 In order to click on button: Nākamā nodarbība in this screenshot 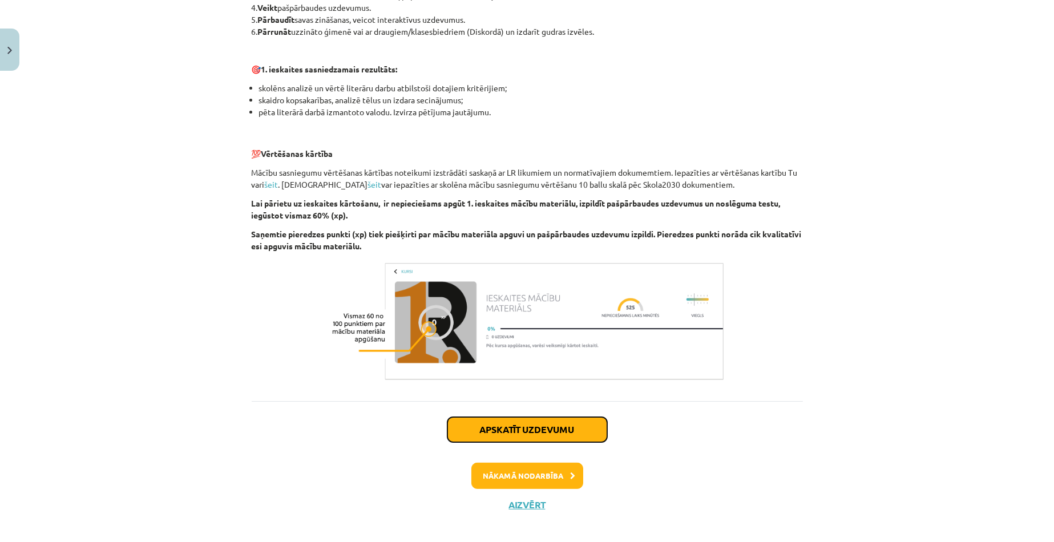, I will do `click(527, 476)`.